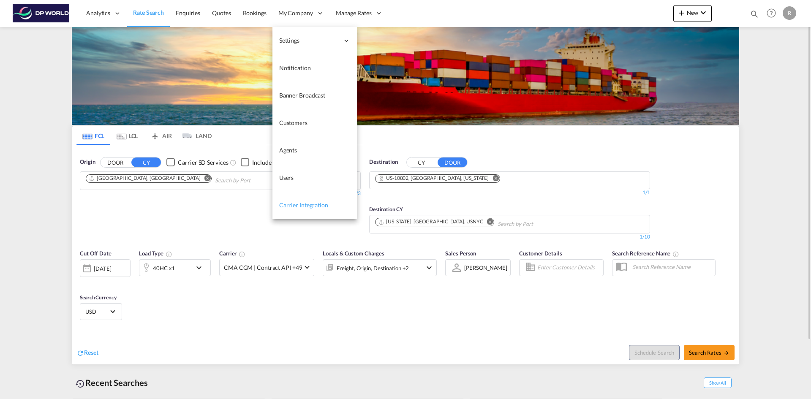 This screenshot has height=399, width=811. Describe the element at coordinates (144, 136) in the screenshot. I see `md-pagination-wrapper: Use the left and right arrow keys to navigate between tabs` at that location.